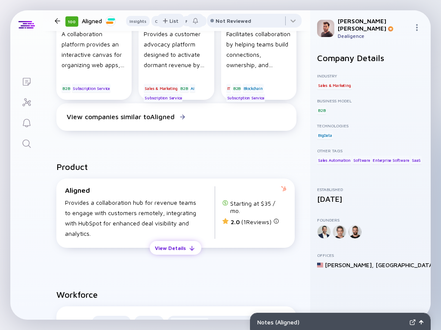  What do you see at coordinates (416, 160) in the screenshot?
I see `div: SaaS` at bounding box center [416, 160].